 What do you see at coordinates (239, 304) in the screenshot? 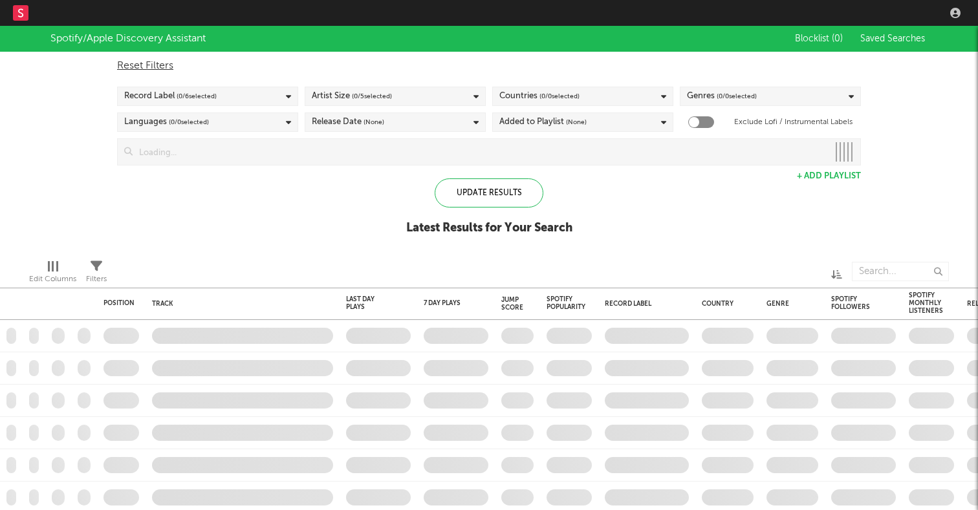
I see `div: Track` at bounding box center [239, 304].